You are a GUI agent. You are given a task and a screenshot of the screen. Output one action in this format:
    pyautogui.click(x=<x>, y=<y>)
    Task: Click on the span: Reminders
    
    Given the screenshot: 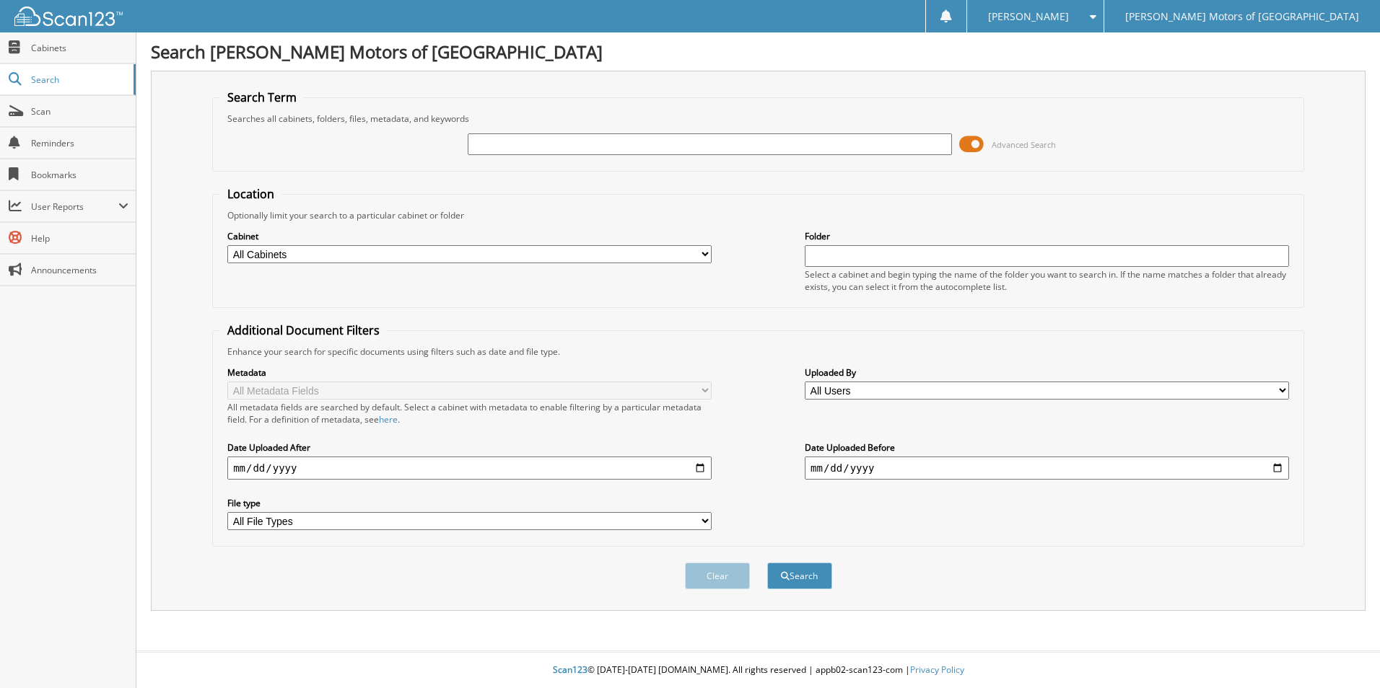 What is the action you would take?
    pyautogui.click(x=79, y=143)
    